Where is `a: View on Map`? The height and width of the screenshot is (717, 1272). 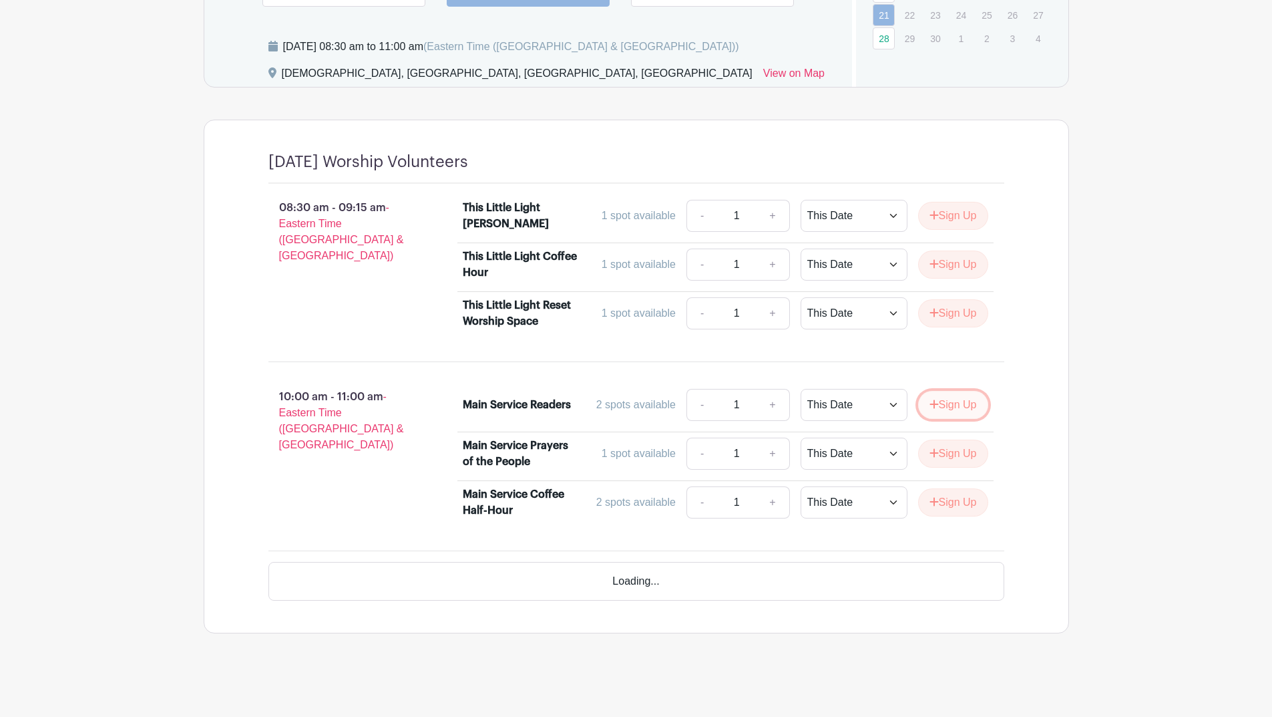
a: View on Map is located at coordinates (794, 76).